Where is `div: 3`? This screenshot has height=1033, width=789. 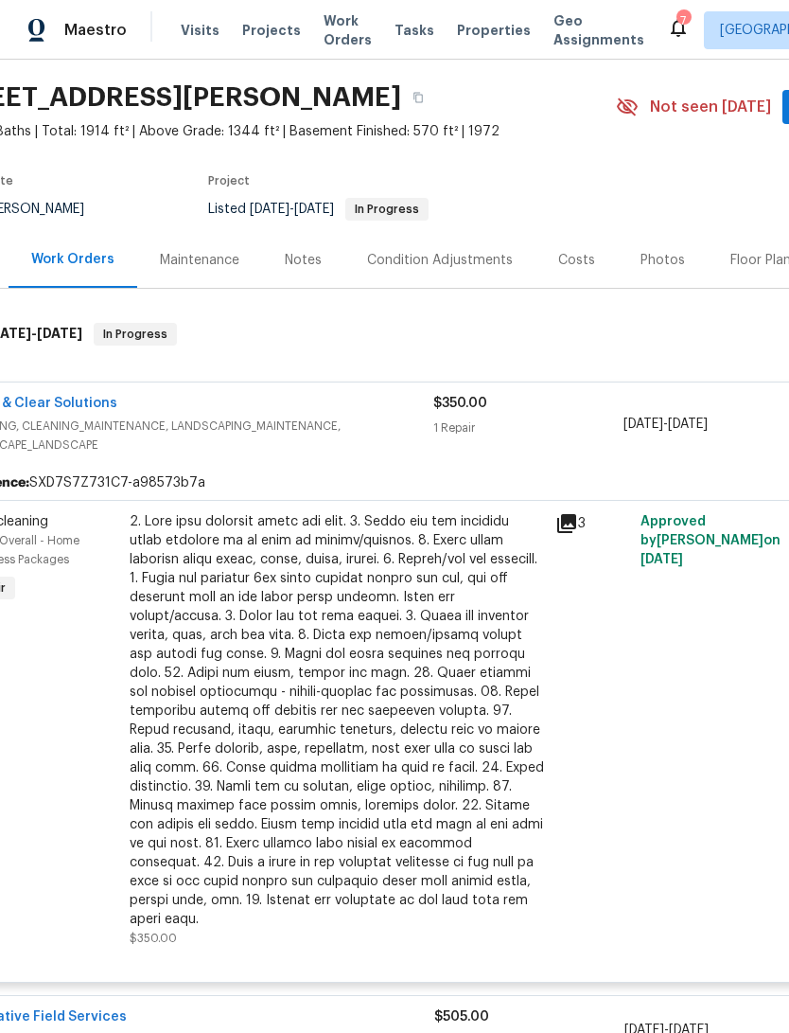 div: 3 is located at coordinates (592, 523).